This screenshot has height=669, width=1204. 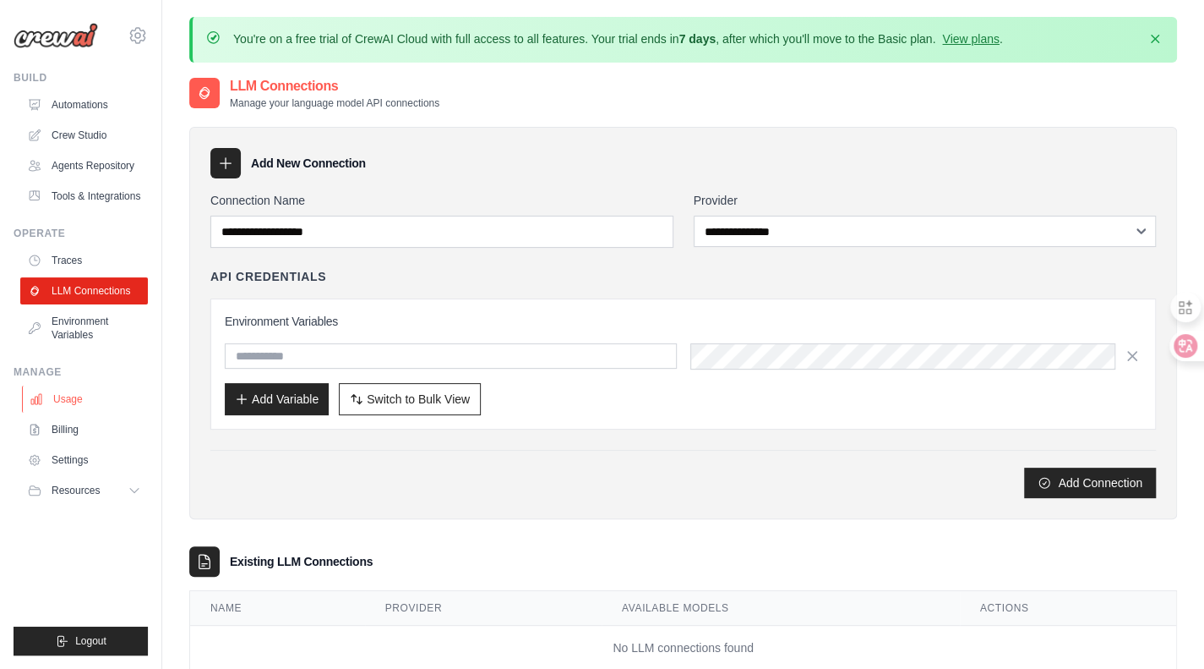 What do you see at coordinates (84, 260) in the screenshot?
I see `a: Traces` at bounding box center [84, 260].